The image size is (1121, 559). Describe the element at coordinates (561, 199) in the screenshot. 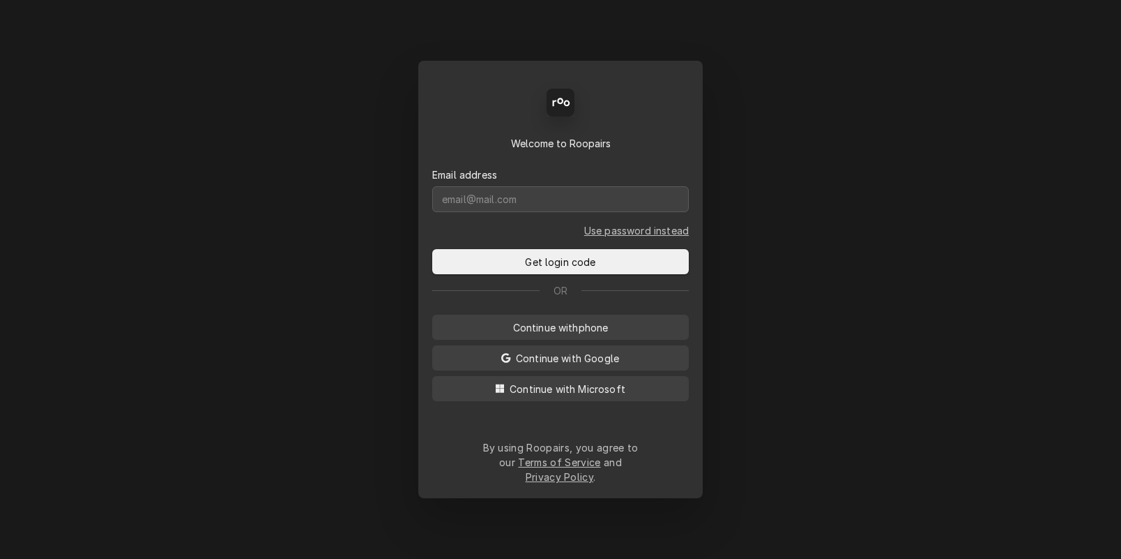

I see `input: email@mail.com` at that location.